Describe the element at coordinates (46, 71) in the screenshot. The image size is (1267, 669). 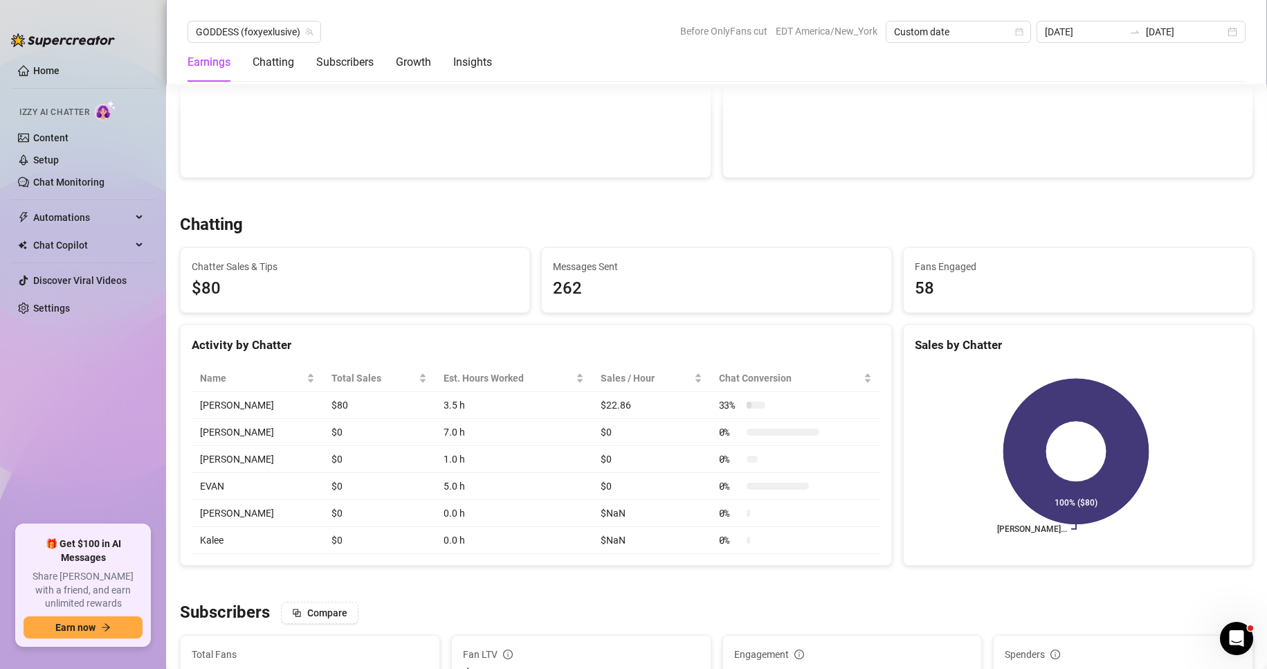
I see `a: Home` at that location.